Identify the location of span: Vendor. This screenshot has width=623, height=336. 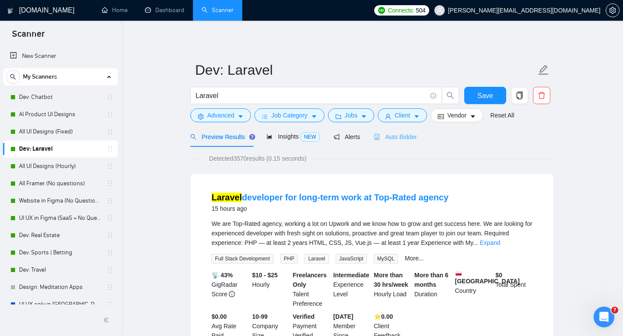
(457, 115).